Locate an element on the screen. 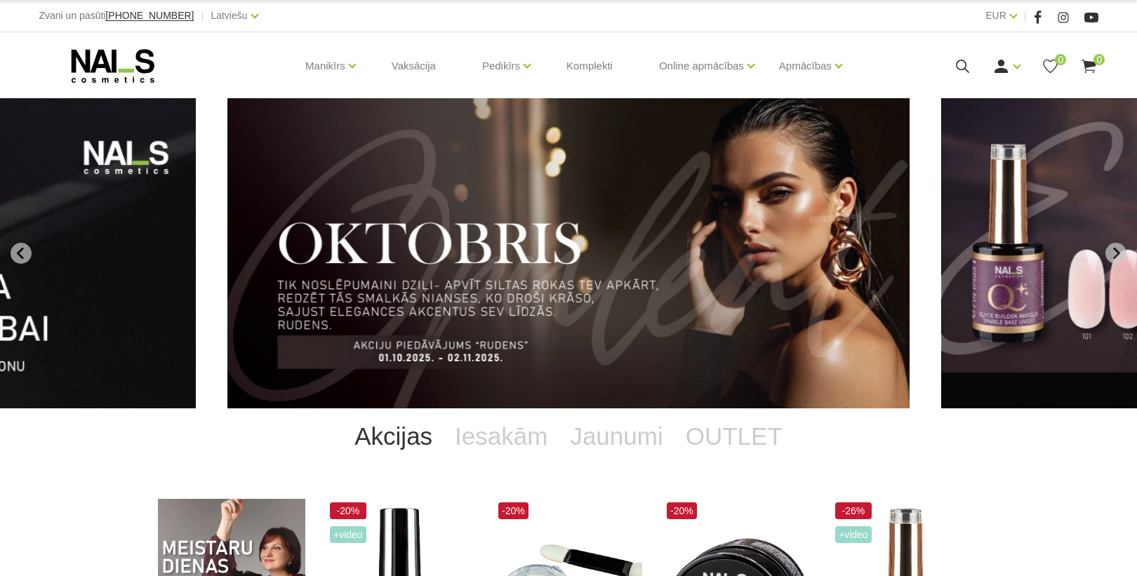 The image size is (1137, 576). a: Online apmācības is located at coordinates (701, 66).